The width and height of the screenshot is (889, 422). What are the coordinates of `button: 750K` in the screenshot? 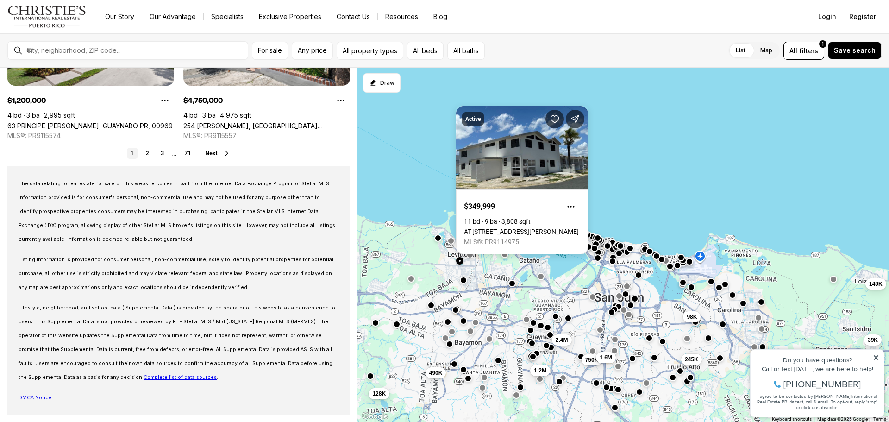 It's located at (592, 360).